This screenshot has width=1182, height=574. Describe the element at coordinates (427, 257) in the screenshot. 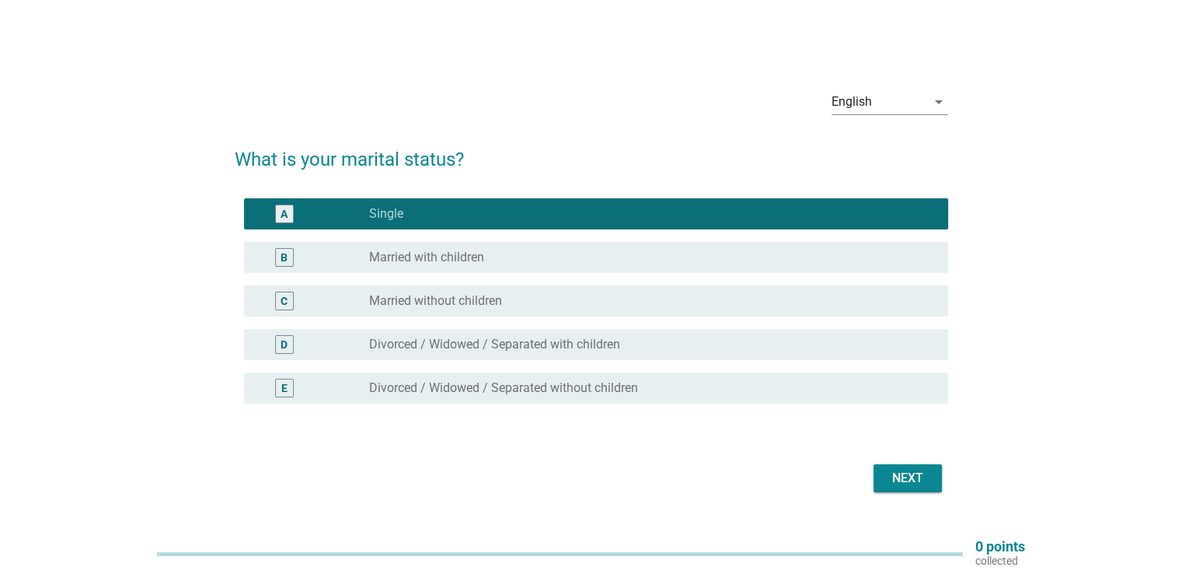

I see `label: Married with children` at that location.